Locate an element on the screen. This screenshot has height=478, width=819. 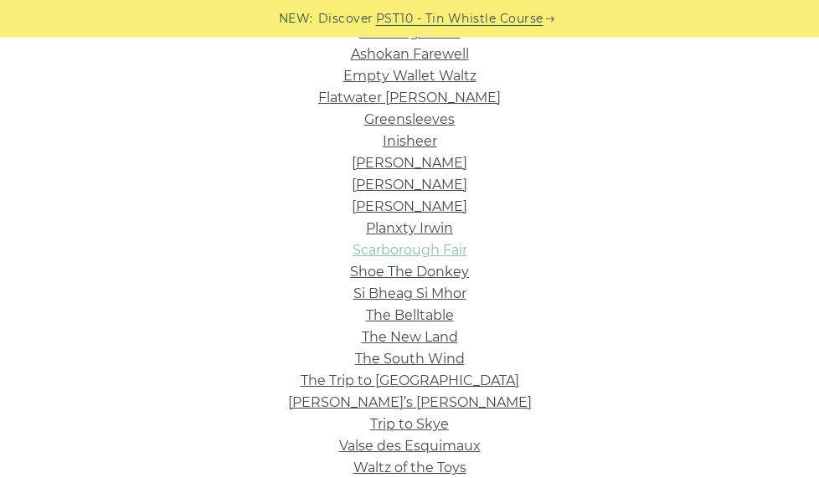
a: Trip to Skye is located at coordinates (410, 424).